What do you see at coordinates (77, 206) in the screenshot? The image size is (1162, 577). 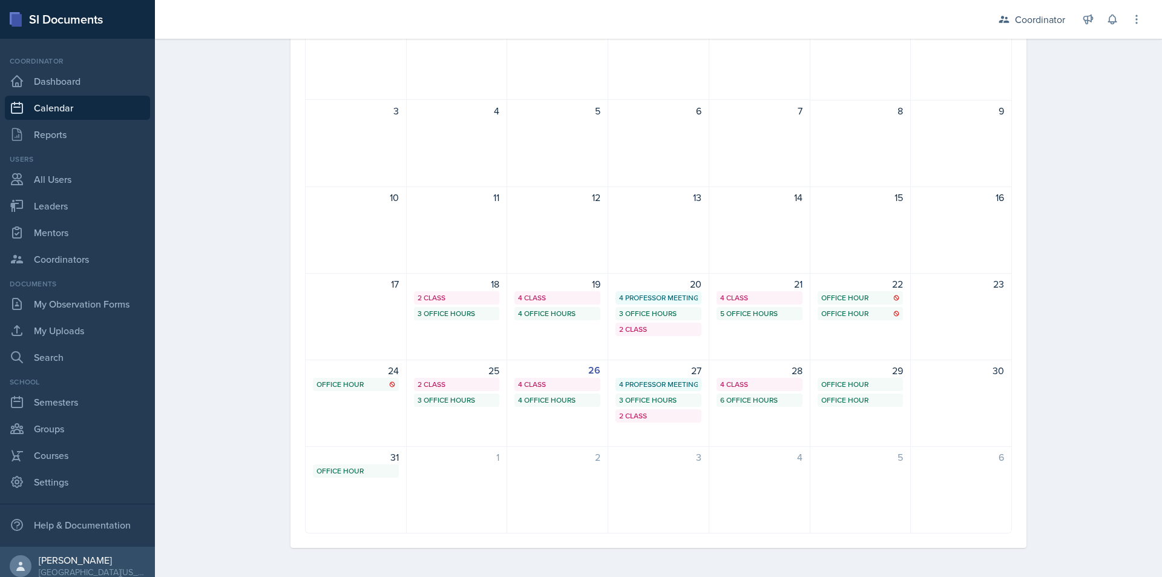 I see `a: Leaders` at bounding box center [77, 206].